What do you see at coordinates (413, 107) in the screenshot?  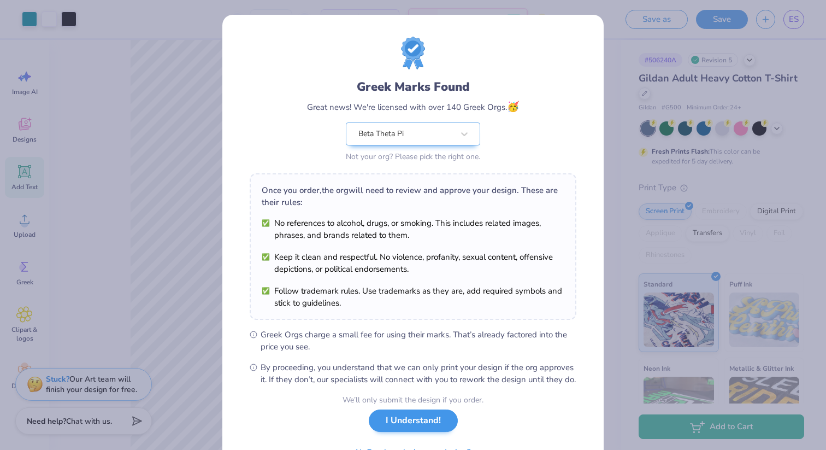 I see `div: Great news! We're licensed with over 140 Greek Orgs.` at bounding box center [413, 107].